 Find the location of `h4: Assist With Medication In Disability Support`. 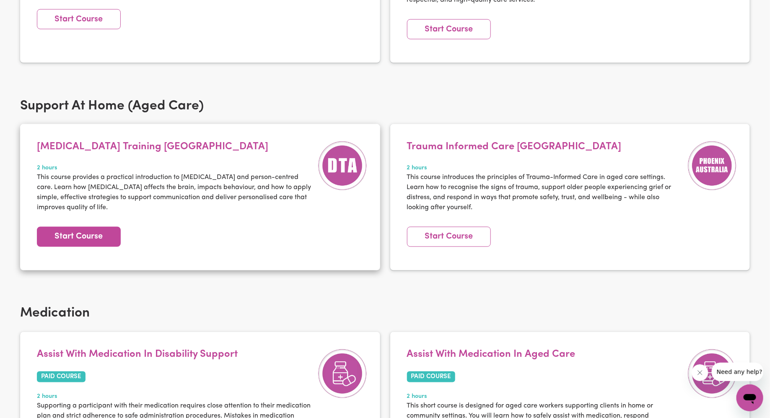

h4: Assist With Medication In Disability Support is located at coordinates (175, 355).